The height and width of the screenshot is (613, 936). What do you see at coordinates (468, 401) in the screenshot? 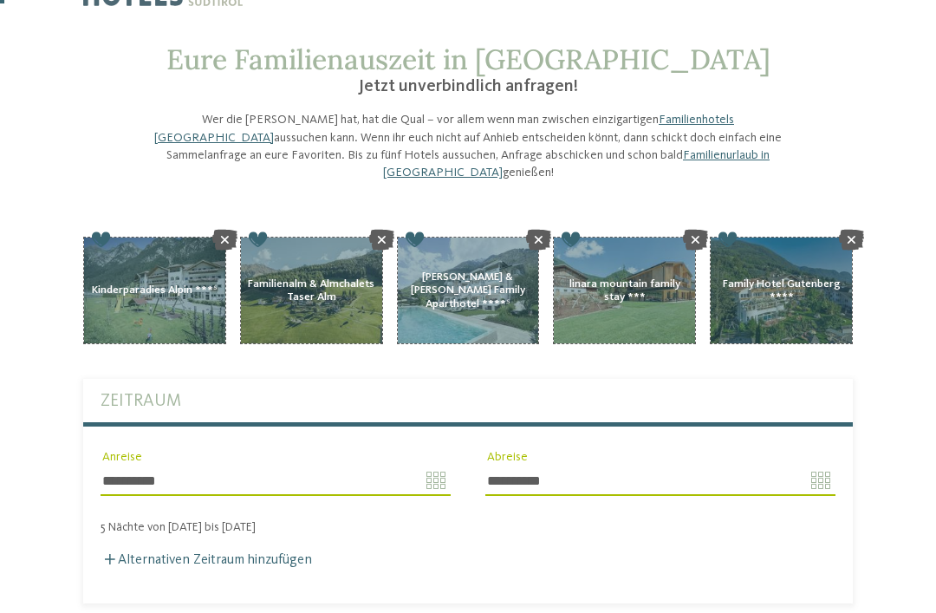
I see `label: Zeitraum` at bounding box center [468, 401].